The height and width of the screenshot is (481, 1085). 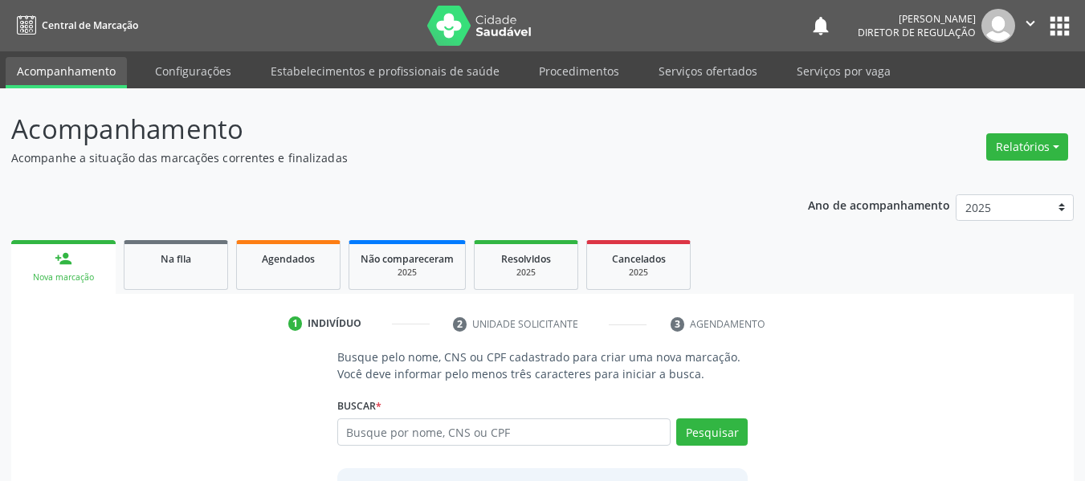 What do you see at coordinates (821, 26) in the screenshot?
I see `button: notifications` at bounding box center [821, 26].